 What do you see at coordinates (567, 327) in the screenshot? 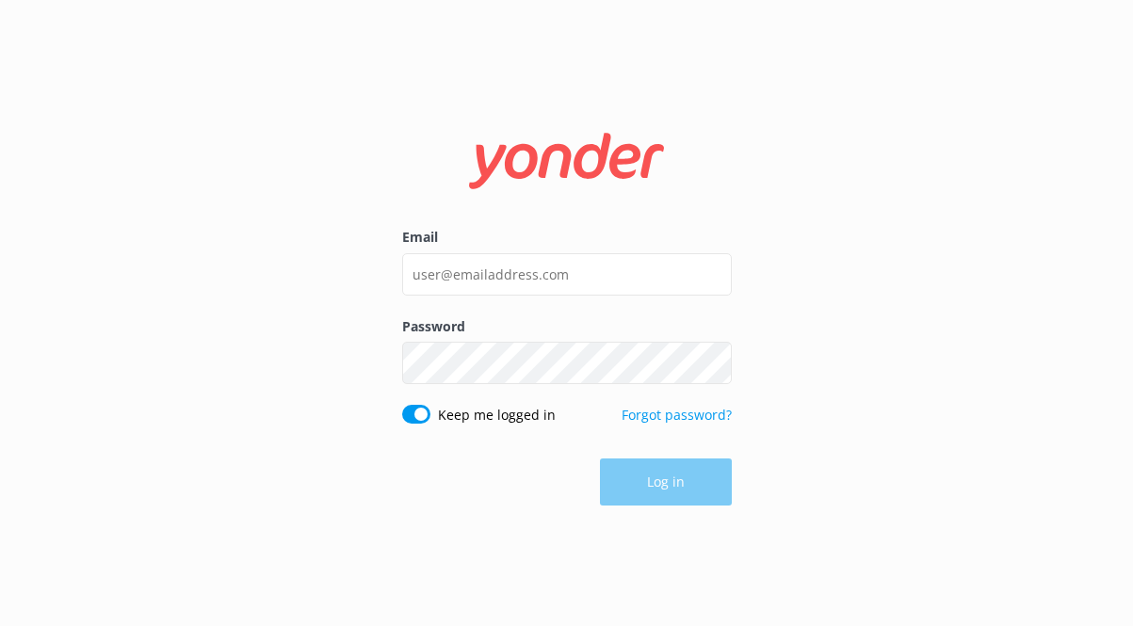
I see `label: Password` at bounding box center [567, 327].